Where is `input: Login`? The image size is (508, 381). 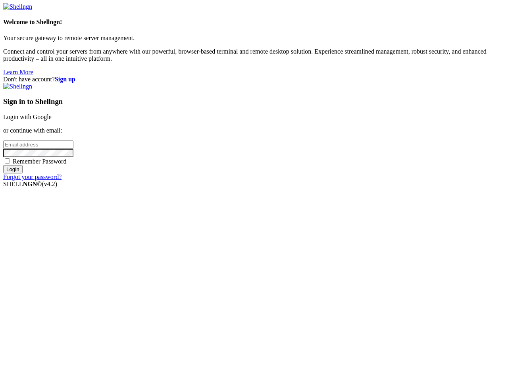
input: Login is located at coordinates (13, 169).